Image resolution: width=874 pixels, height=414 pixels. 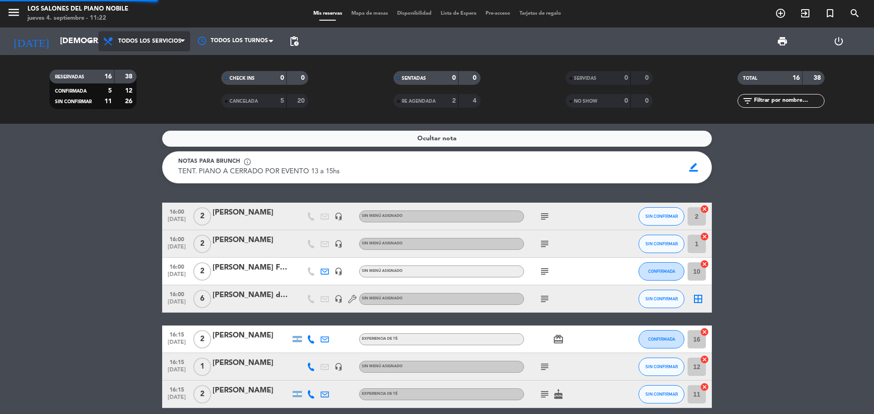 What do you see at coordinates (475, 101) in the screenshot?
I see `strong: 4` at bounding box center [475, 101].